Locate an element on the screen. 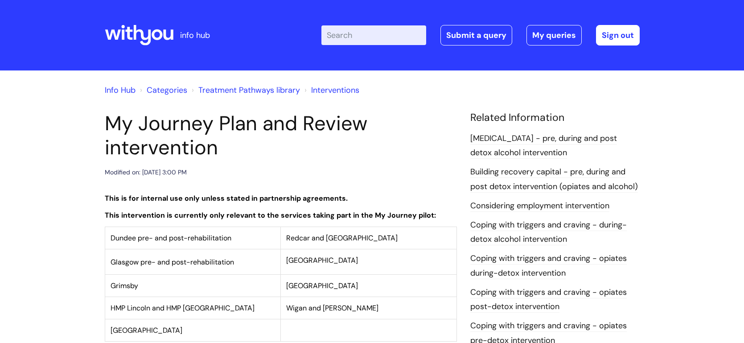  p: info hub is located at coordinates (195, 35).